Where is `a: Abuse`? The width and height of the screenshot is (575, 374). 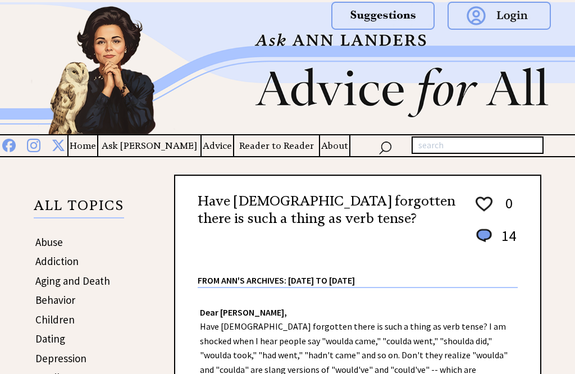 a: Abuse is located at coordinates (49, 242).